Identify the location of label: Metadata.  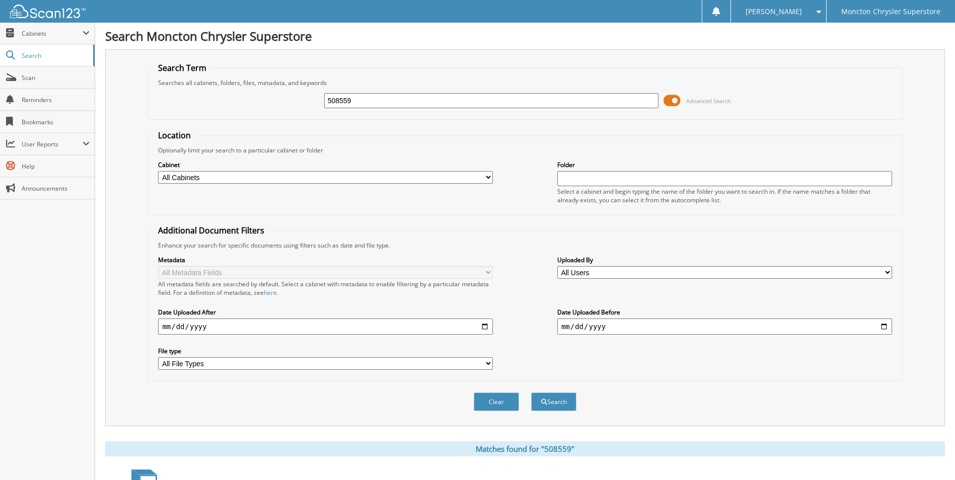
(325, 260).